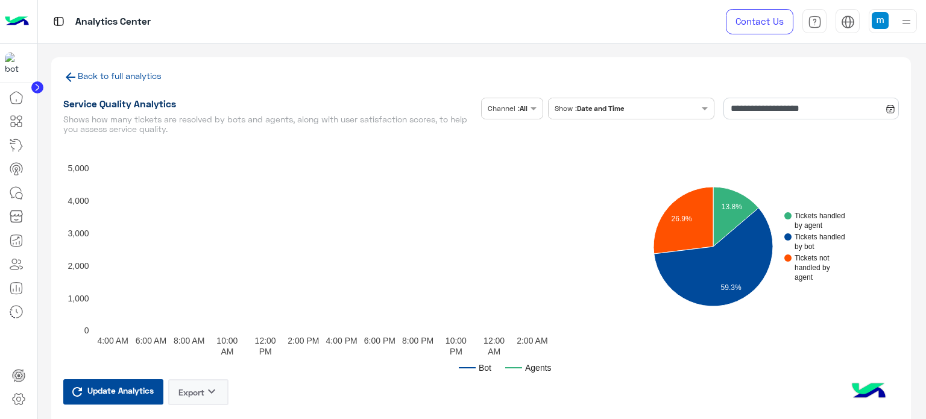  Describe the element at coordinates (303, 341) in the screenshot. I see `text: 2:00 PM` at that location.